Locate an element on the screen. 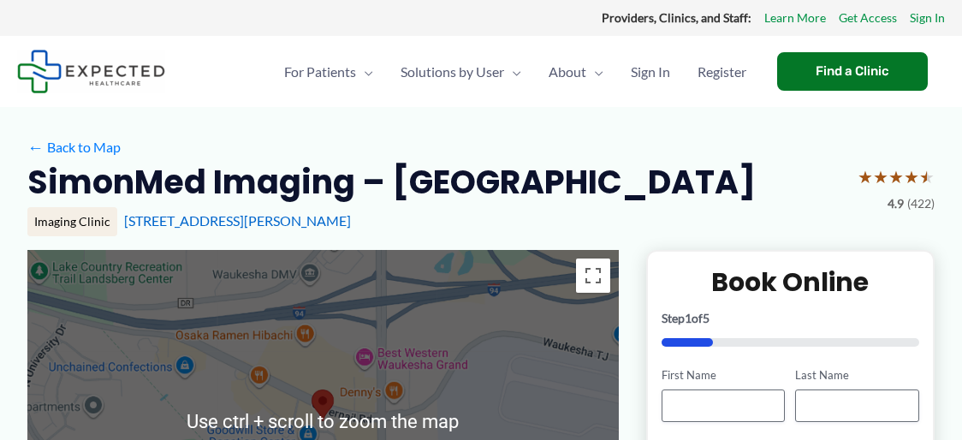 This screenshot has width=962, height=440. a: Learn More is located at coordinates (795, 18).